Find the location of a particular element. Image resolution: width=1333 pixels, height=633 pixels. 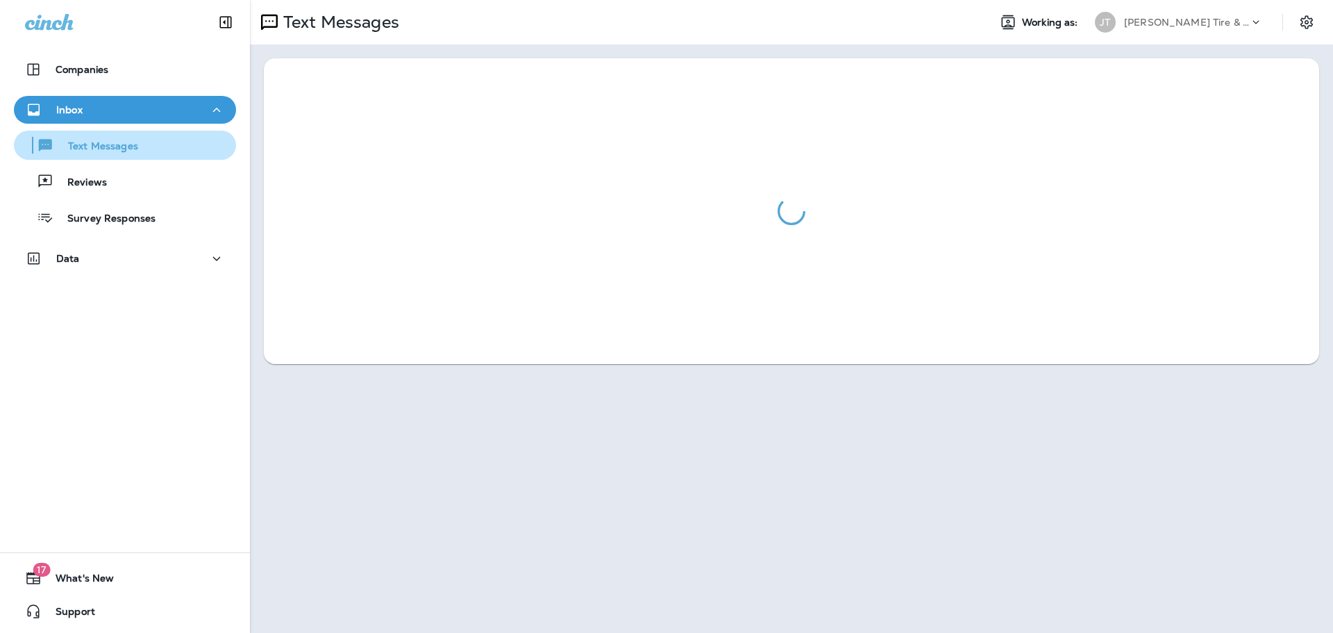

span: Working as: is located at coordinates (1051, 22).